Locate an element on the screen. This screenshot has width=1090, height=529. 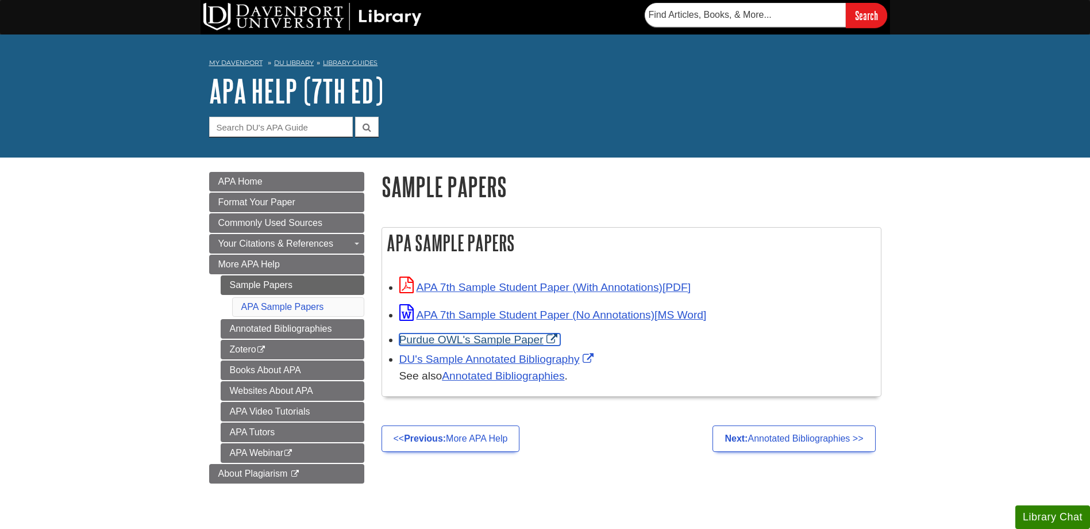
form: Searches DU Library's articles, books, and more is located at coordinates (766, 15).